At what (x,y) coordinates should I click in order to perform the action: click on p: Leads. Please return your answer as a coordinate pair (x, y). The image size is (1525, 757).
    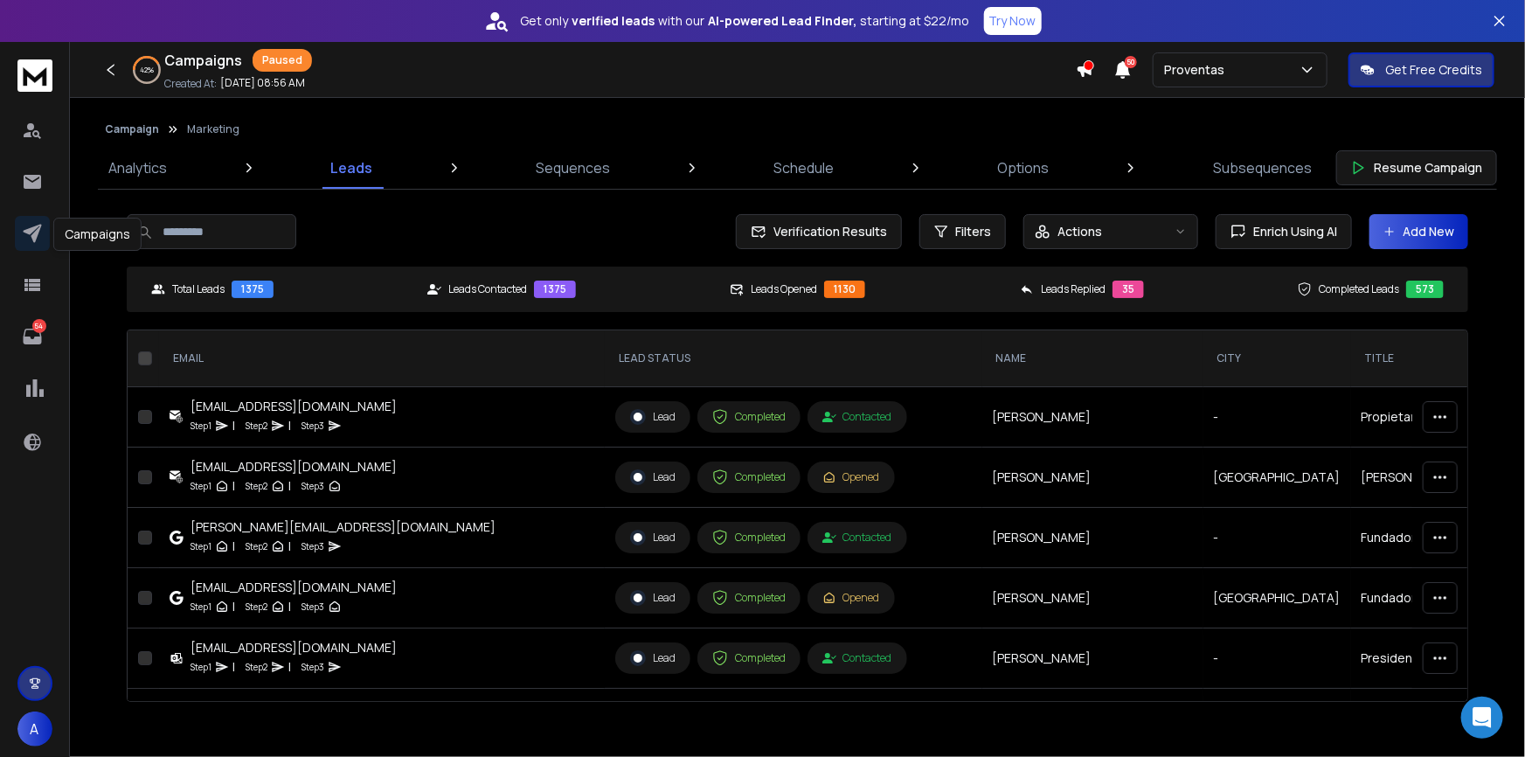
    Looking at the image, I should click on (351, 168).